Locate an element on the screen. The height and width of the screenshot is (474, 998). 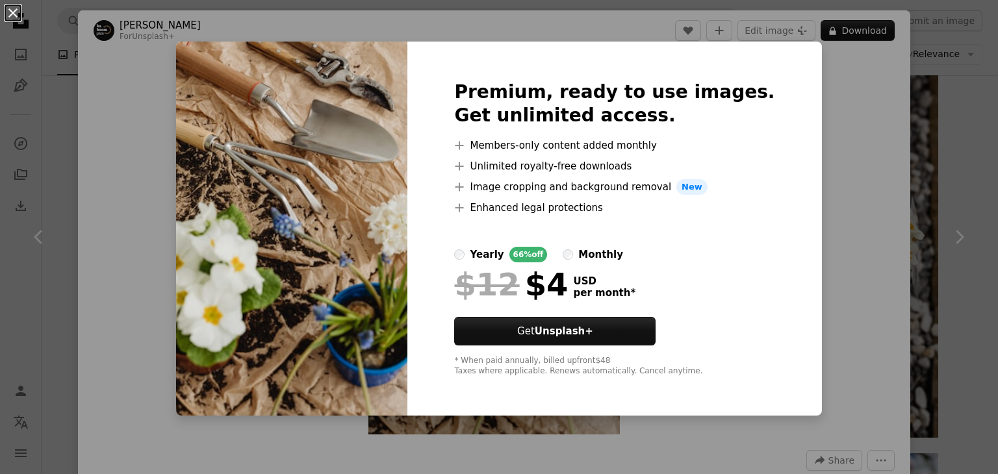
li: Unlimited royalty-free downloads is located at coordinates (614, 166).